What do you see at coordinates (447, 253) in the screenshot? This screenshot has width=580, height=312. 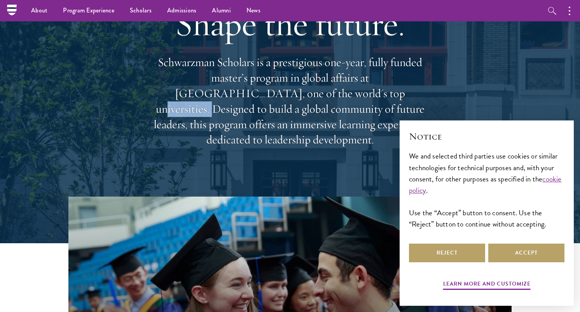 I see `button: Reject` at bounding box center [447, 253].